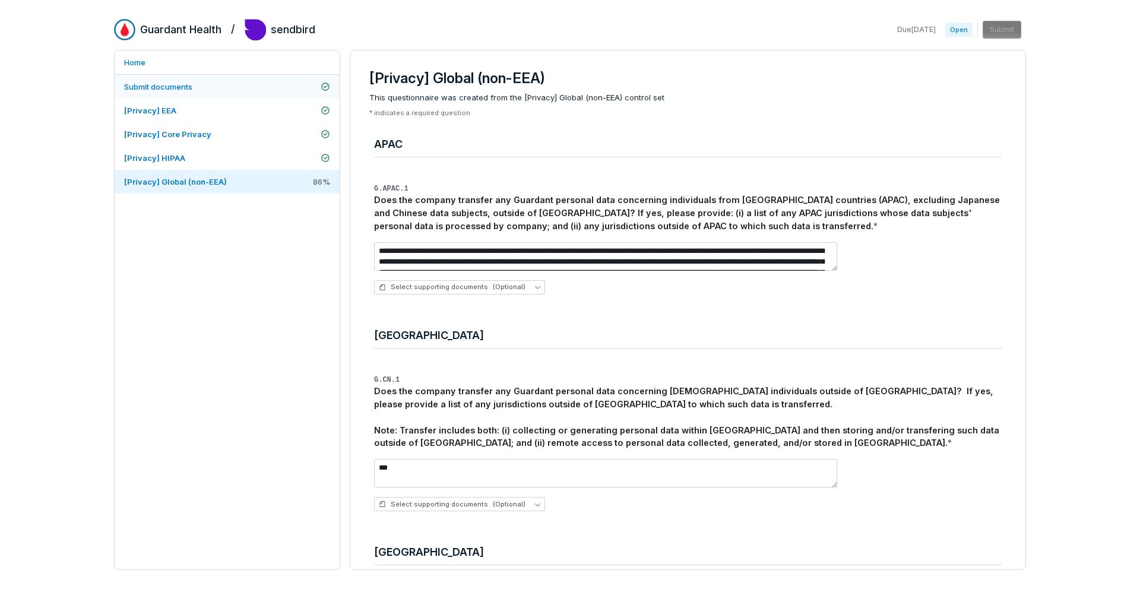 This screenshot has width=1140, height=589. What do you see at coordinates (227, 182) in the screenshot?
I see `a: [Privacy] Global (non-EEA)86%` at bounding box center [227, 182].